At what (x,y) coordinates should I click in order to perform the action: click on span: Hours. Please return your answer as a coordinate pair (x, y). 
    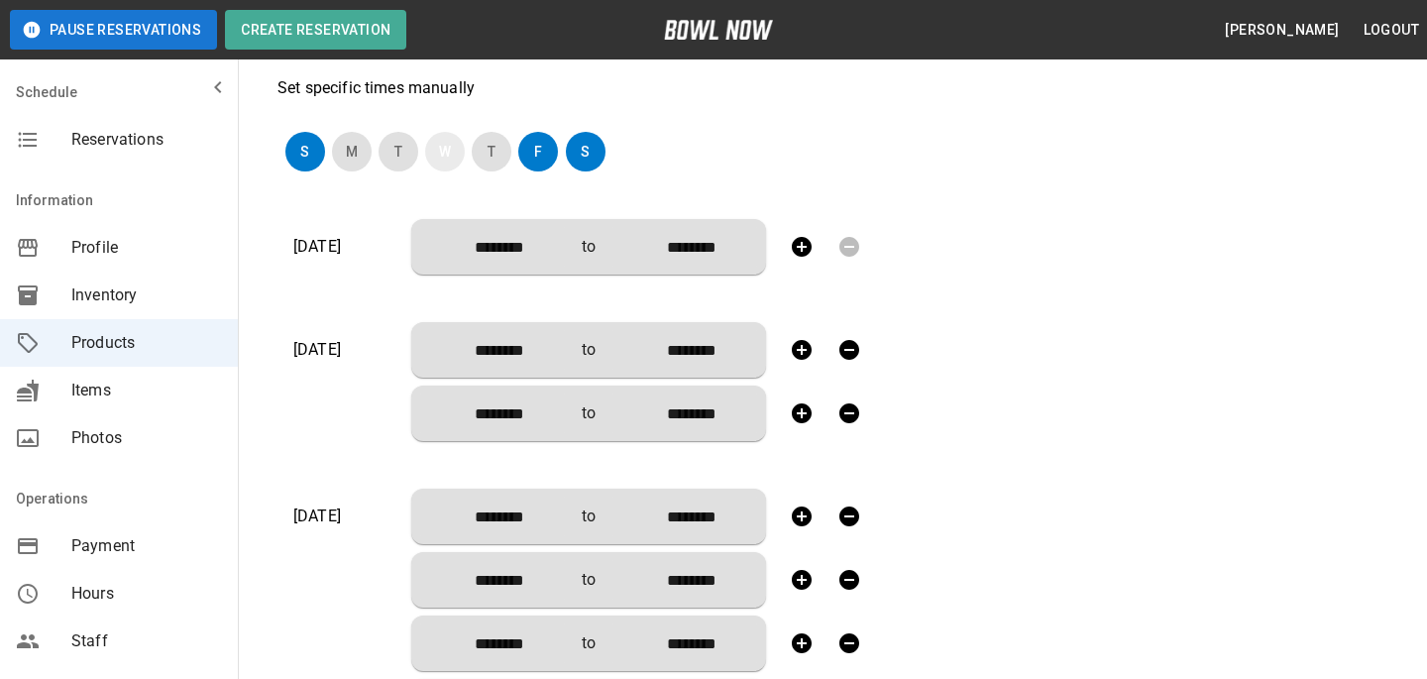
    Looking at the image, I should click on (147, 594).